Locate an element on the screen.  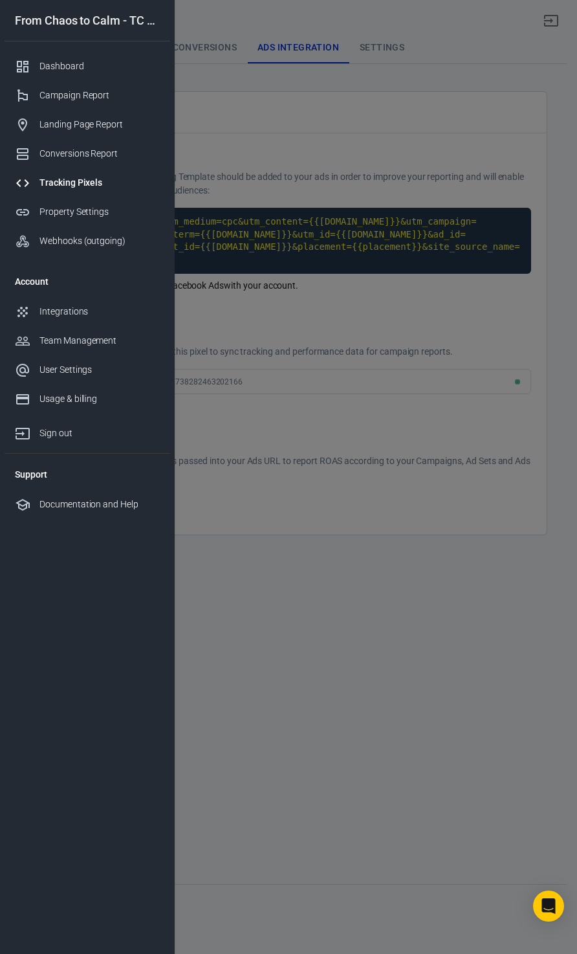
div: Property Settings is located at coordinates (100, 212).